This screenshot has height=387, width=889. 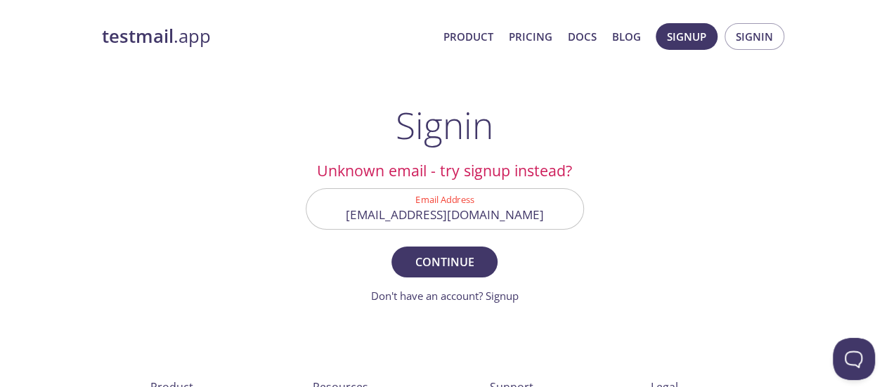 I want to click on span: Continue, so click(x=444, y=262).